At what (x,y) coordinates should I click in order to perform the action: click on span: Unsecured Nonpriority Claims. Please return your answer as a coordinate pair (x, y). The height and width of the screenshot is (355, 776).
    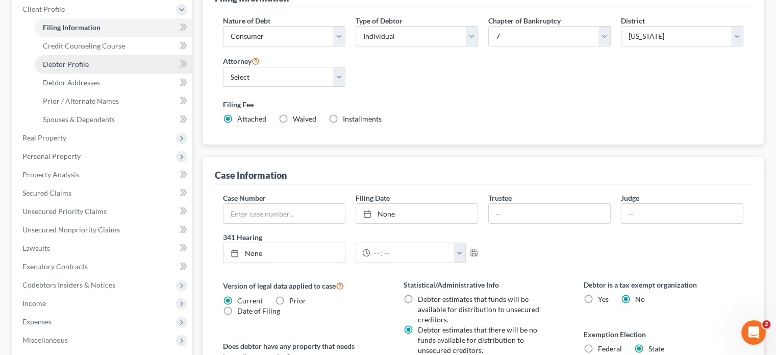
    Looking at the image, I should click on (71, 229).